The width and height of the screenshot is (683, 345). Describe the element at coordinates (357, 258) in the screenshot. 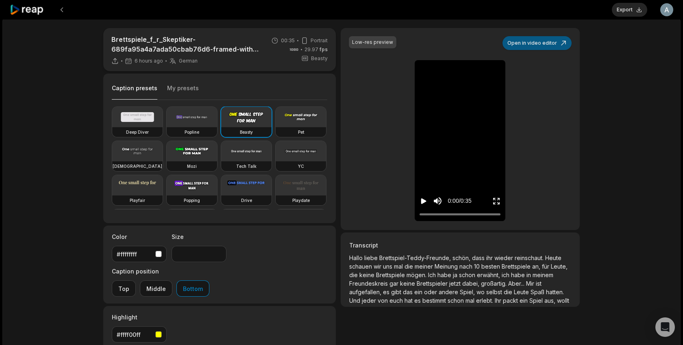

I see `span: Hallo` at that location.